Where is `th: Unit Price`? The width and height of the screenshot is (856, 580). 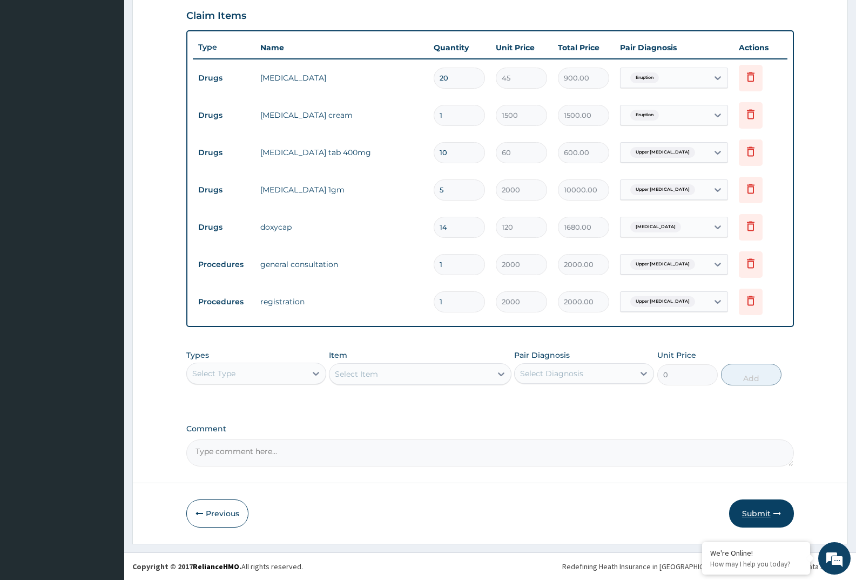 th: Unit Price is located at coordinates (521, 48).